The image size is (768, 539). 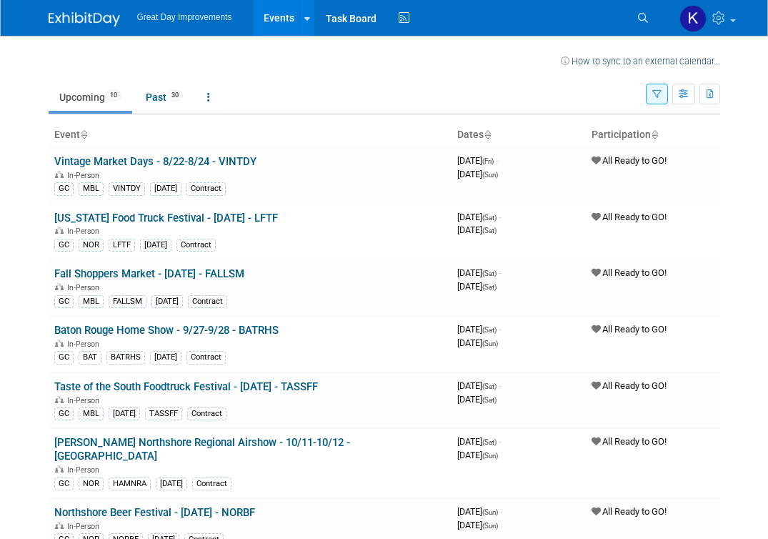 I want to click on a: Upcoming10, so click(x=90, y=97).